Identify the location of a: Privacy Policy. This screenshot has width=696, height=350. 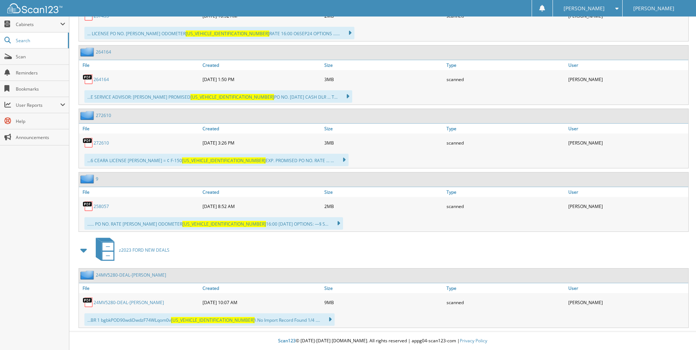
(473, 341).